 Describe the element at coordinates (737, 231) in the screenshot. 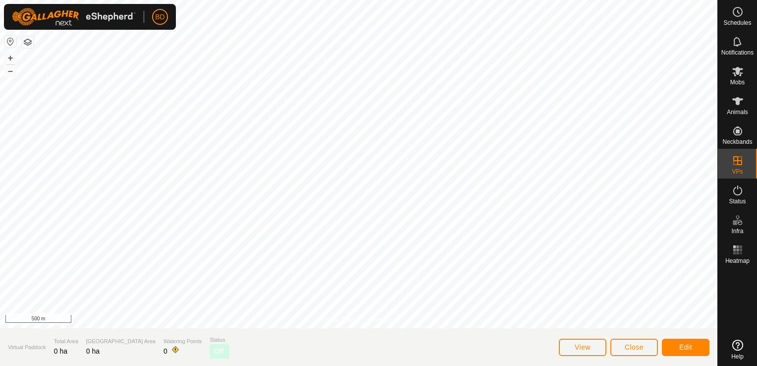

I see `span: Infra` at that location.